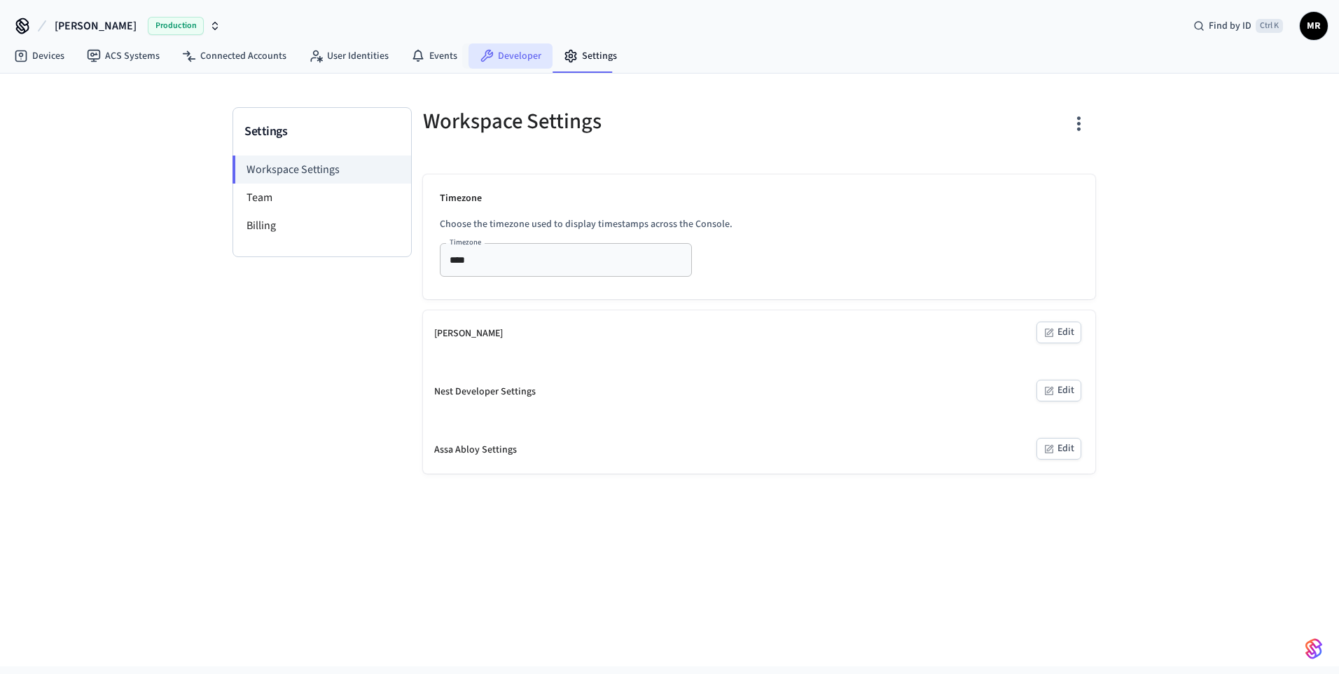 The image size is (1339, 674). I want to click on p: Choose the timezone used to display timestamps across the Console., so click(759, 224).